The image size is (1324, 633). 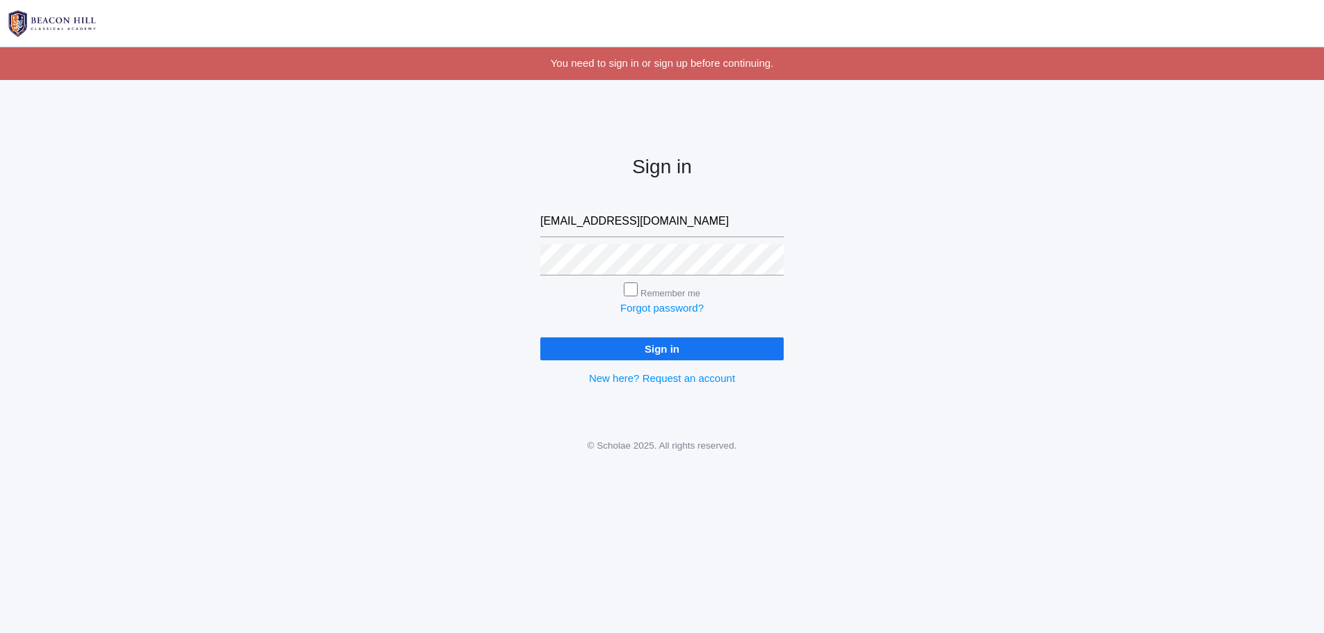 What do you see at coordinates (662, 349) in the screenshot?
I see `input: Sign in` at bounding box center [662, 349].